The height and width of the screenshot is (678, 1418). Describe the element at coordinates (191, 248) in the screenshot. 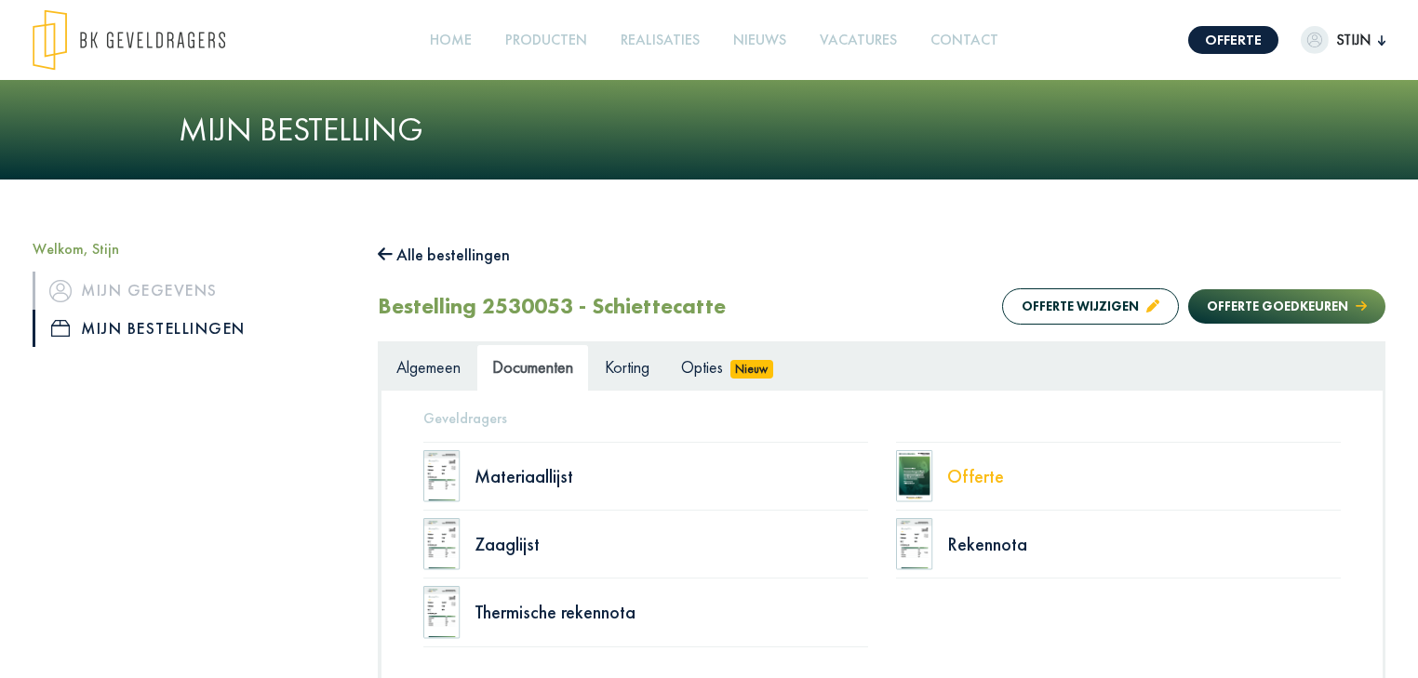

I see `h5: Welkom, Stijn` at that location.